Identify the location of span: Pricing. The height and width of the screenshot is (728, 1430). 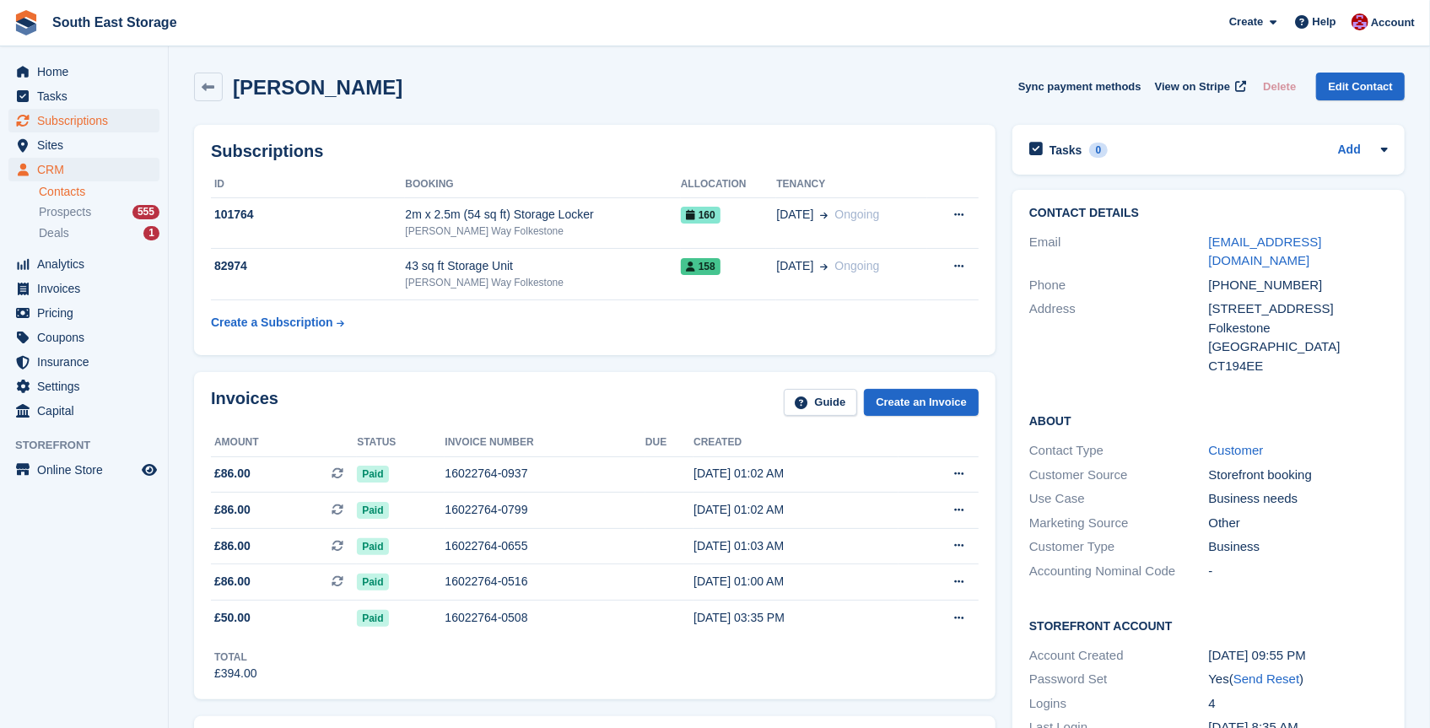
(88, 313).